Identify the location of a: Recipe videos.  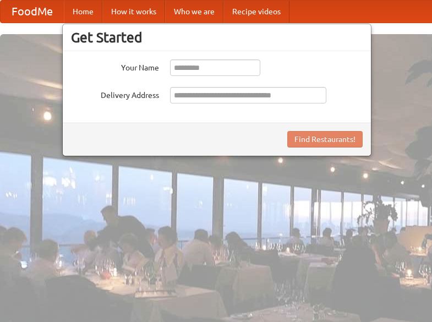
(257, 12).